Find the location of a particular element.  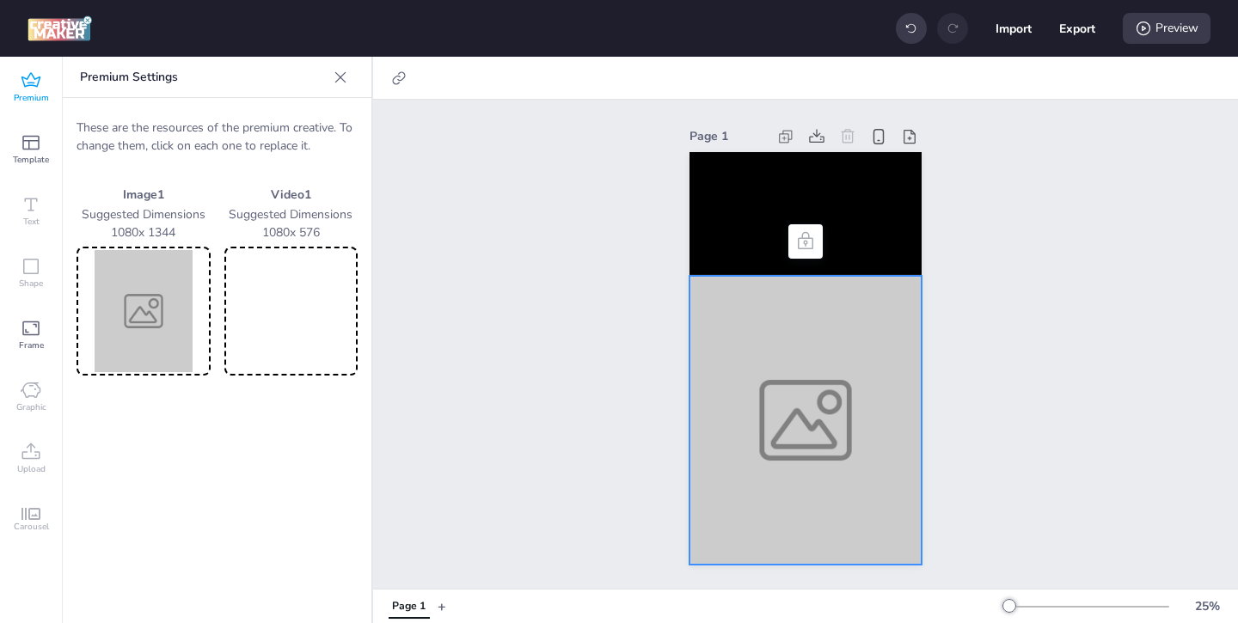

p: Image 1 is located at coordinates (144, 194).